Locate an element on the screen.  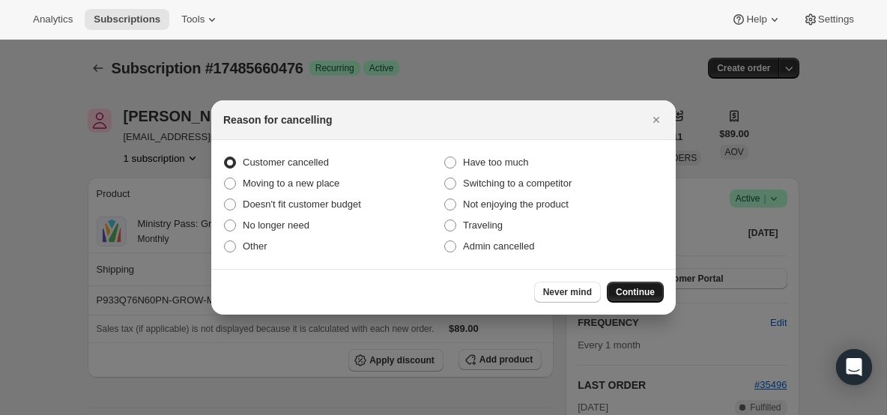
span: Continue is located at coordinates (635, 292).